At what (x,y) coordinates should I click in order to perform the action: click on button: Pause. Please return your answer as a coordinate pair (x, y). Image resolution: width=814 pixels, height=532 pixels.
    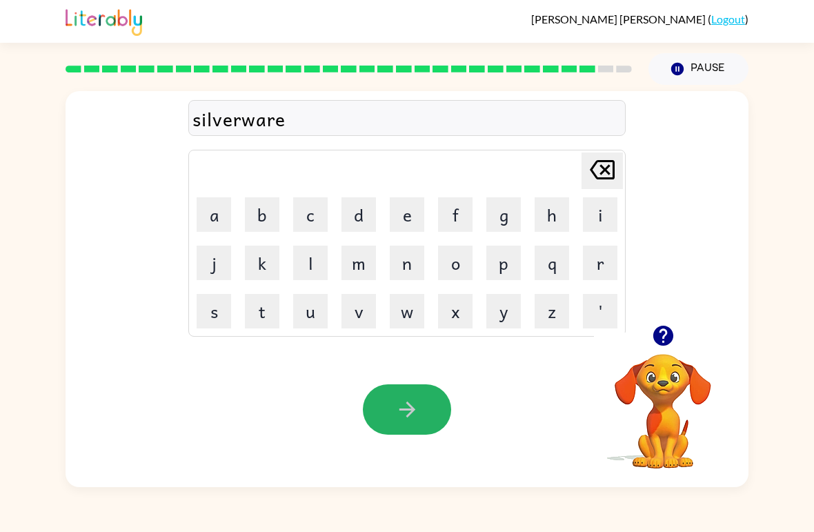
    Looking at the image, I should click on (698, 69).